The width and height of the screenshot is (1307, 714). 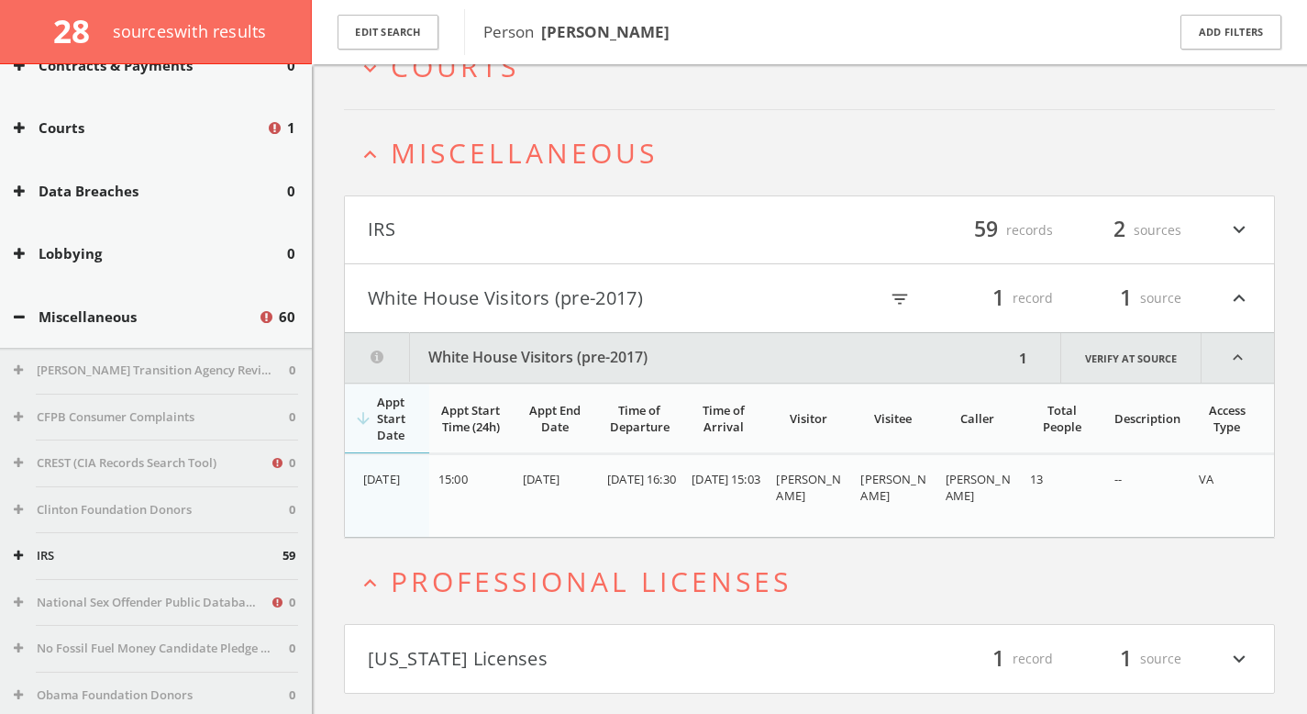 I want to click on button: CREST (CIA Records Search Tool), so click(x=141, y=463).